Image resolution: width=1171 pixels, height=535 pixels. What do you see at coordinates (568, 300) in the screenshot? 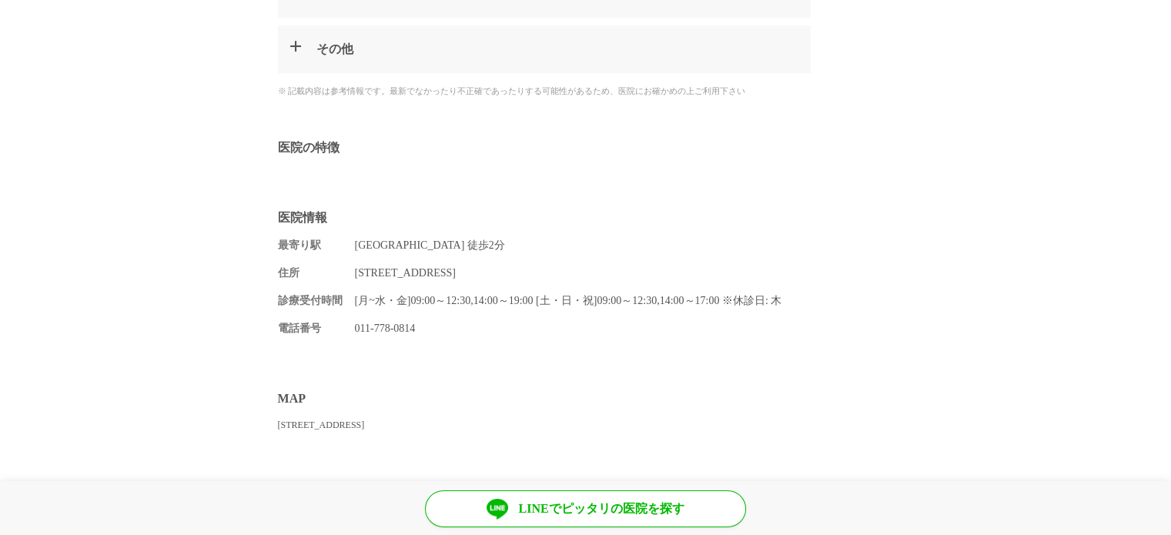
I see `span: [月~水・金]09:00～12:30,14:00～19:00 [土・日・祝]09:00～12:30,14:00～17:00 ※休診日: 木` at bounding box center [568, 300].